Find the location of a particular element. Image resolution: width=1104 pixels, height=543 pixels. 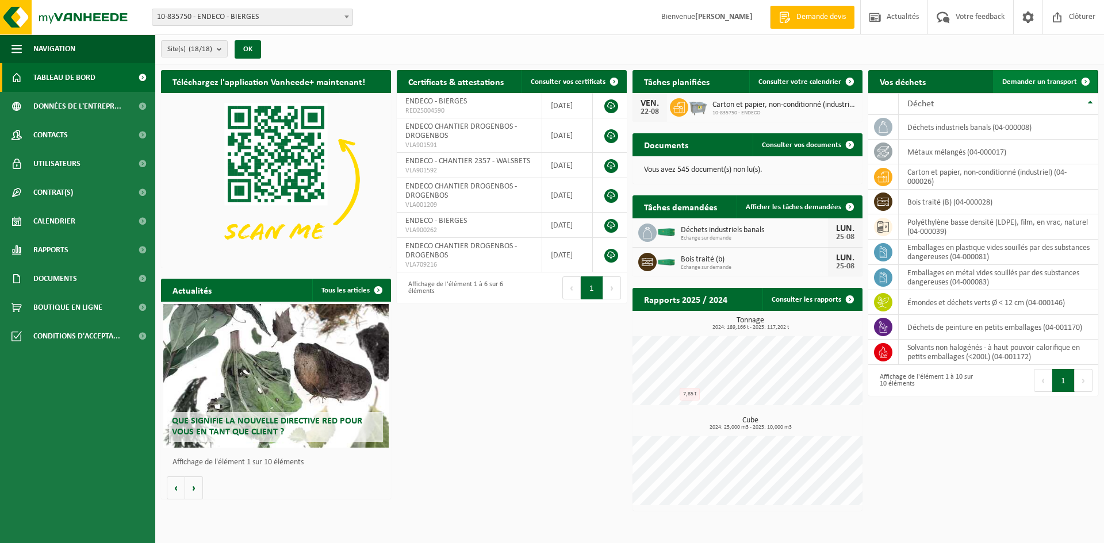

button: OK is located at coordinates (248, 49).